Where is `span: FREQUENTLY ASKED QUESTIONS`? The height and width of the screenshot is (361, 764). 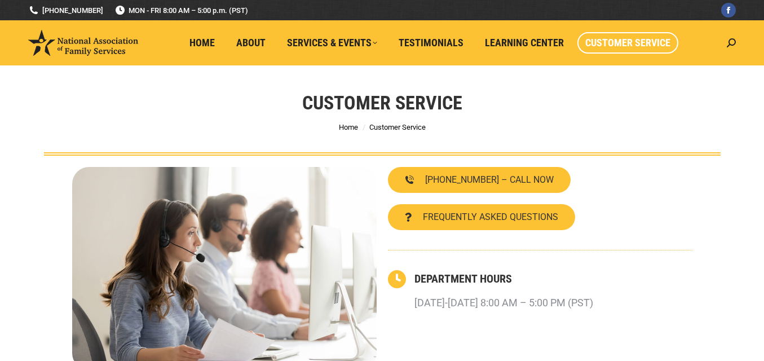
span: FREQUENTLY ASKED QUESTIONS is located at coordinates (491, 217).